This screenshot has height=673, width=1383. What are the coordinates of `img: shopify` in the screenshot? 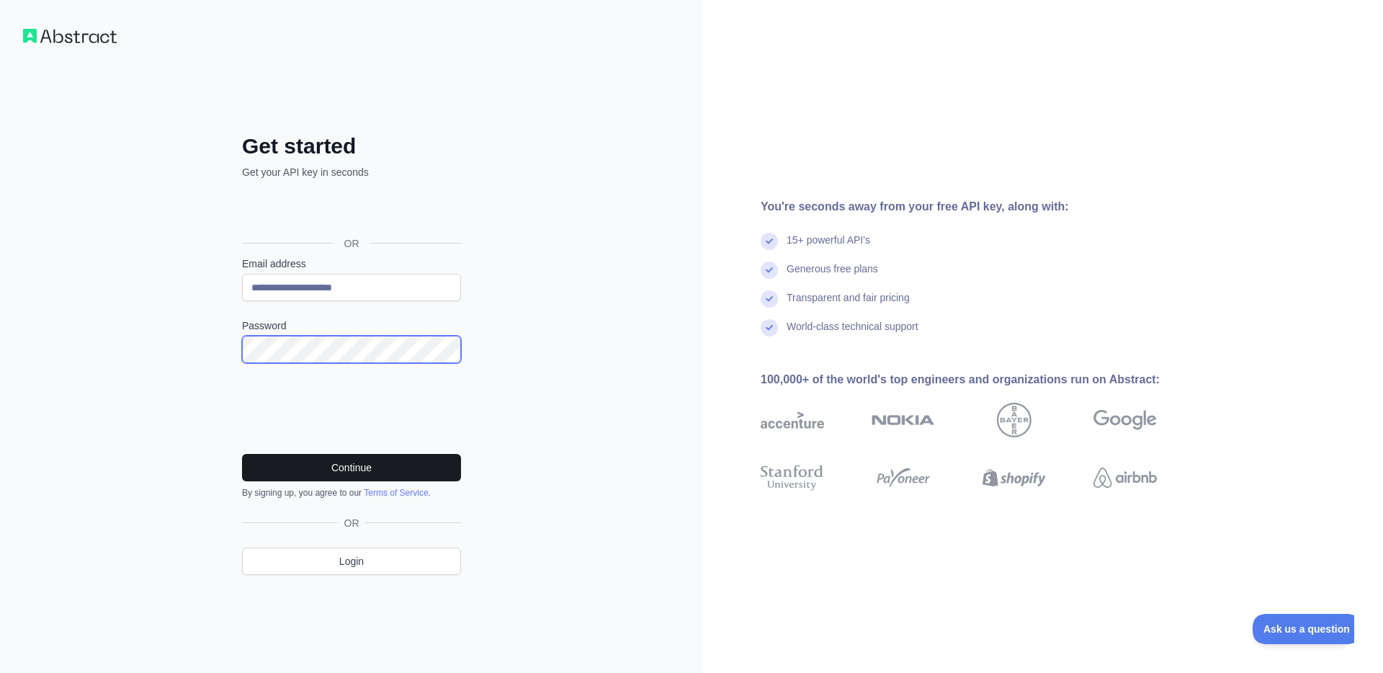 It's located at (1014, 478).